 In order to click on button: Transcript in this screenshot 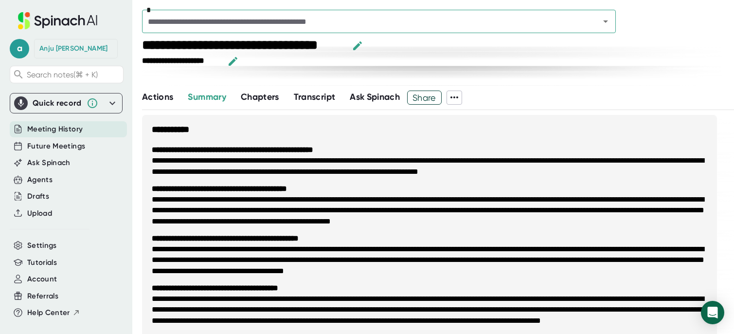, I will do `click(315, 97)`.